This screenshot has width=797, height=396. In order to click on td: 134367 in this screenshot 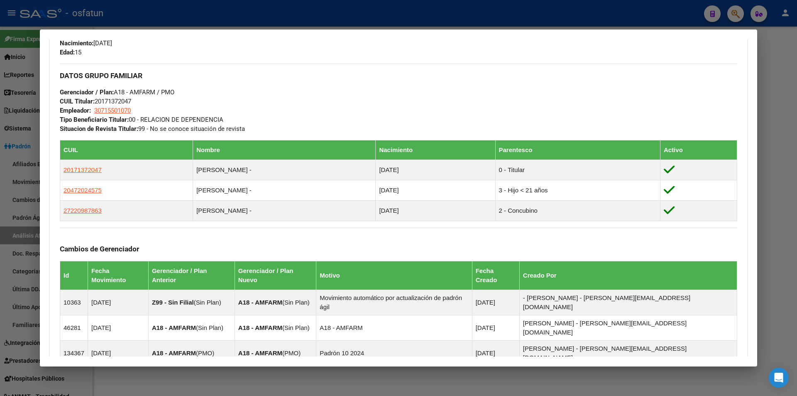, I will do `click(74, 352)`.